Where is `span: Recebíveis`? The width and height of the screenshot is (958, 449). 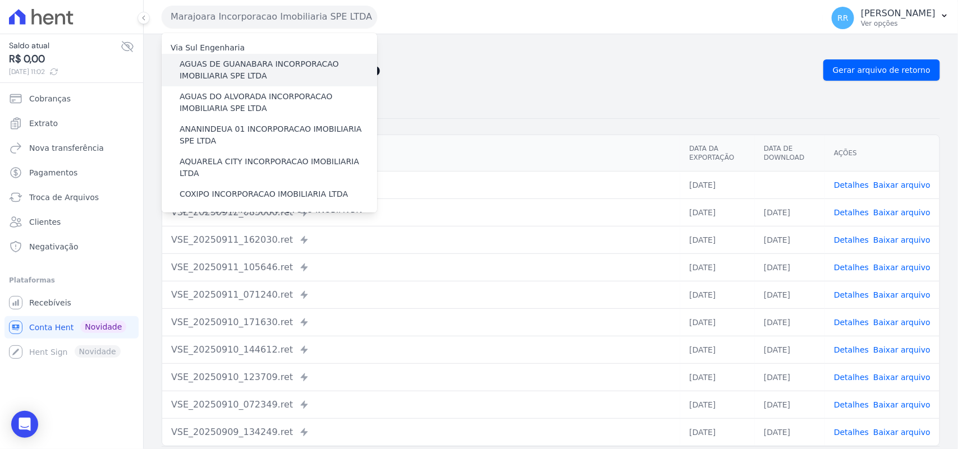 span: Recebíveis is located at coordinates (50, 303).